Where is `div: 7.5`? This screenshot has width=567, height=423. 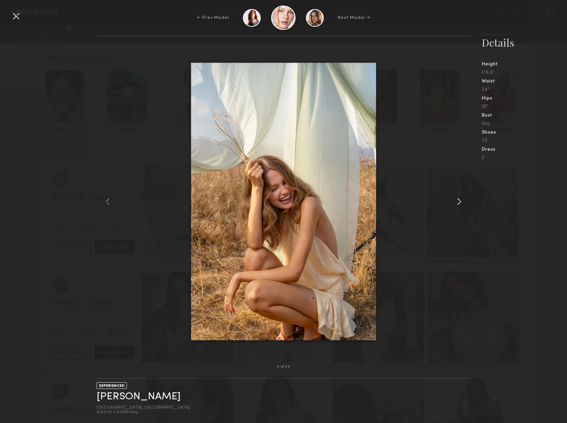
div: 7.5 is located at coordinates (524, 141).